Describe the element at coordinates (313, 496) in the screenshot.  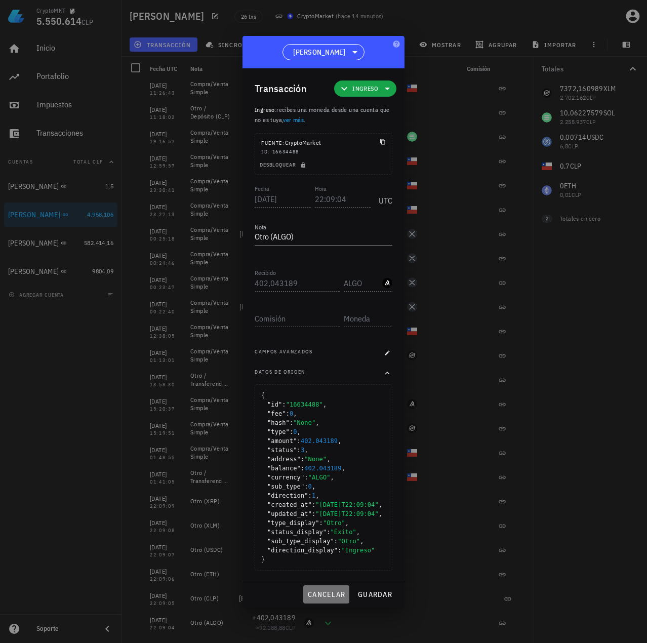
I see `span: 1` at that location.